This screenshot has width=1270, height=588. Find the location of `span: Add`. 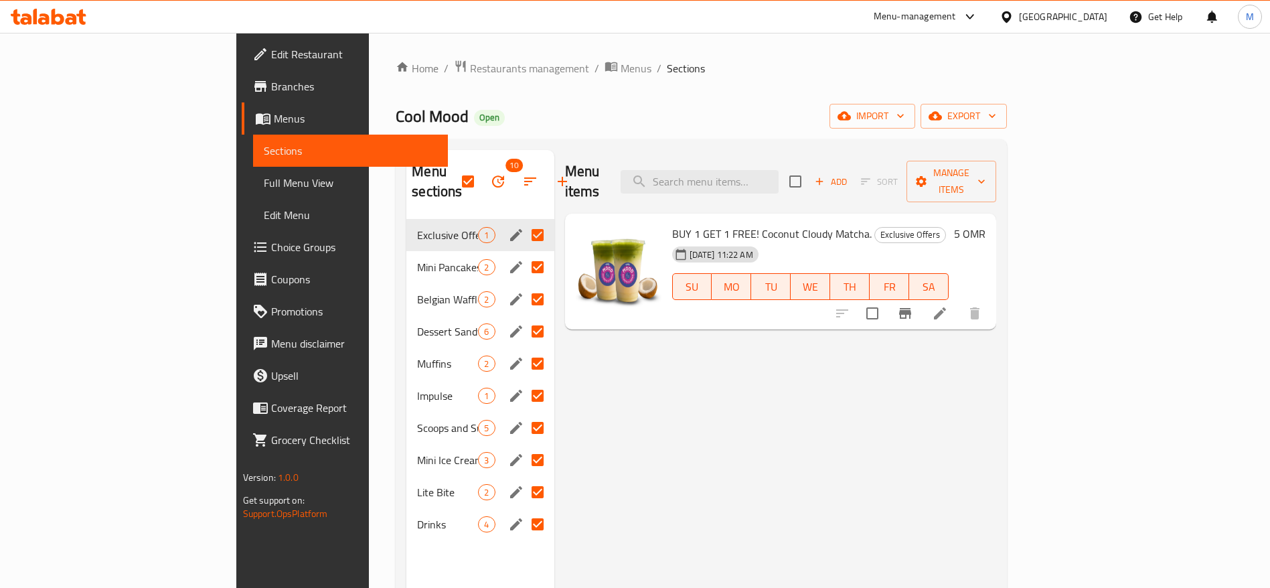

span: Add is located at coordinates (831, 181).